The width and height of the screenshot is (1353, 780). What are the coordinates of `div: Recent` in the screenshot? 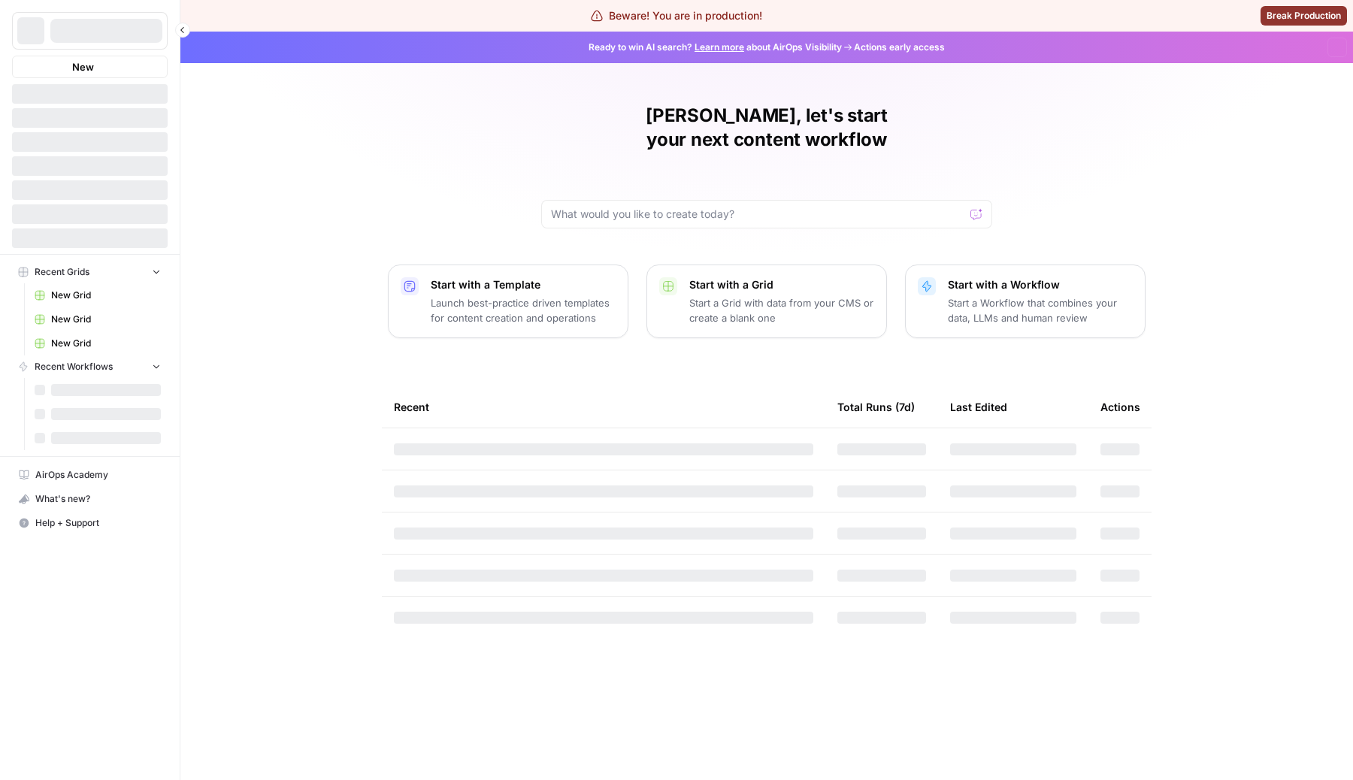 It's located at (603, 407).